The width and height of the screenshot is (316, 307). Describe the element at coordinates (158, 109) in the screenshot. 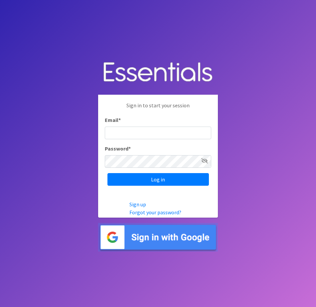

I see `p: Sign in to start your session` at that location.